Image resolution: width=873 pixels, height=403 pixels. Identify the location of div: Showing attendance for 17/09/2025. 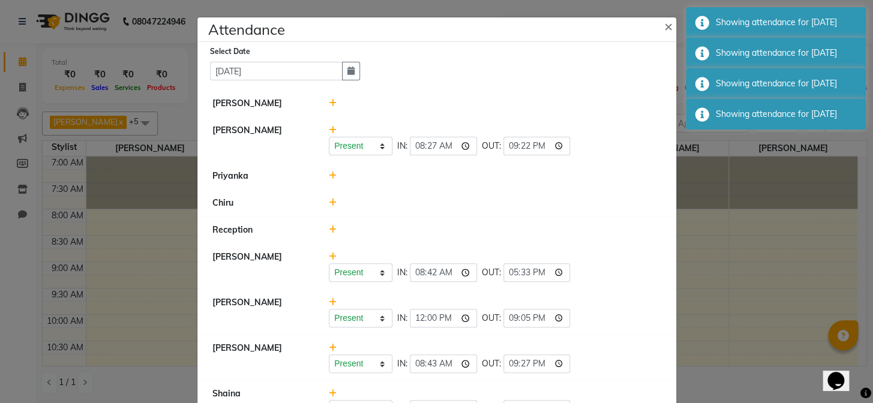
(786, 22).